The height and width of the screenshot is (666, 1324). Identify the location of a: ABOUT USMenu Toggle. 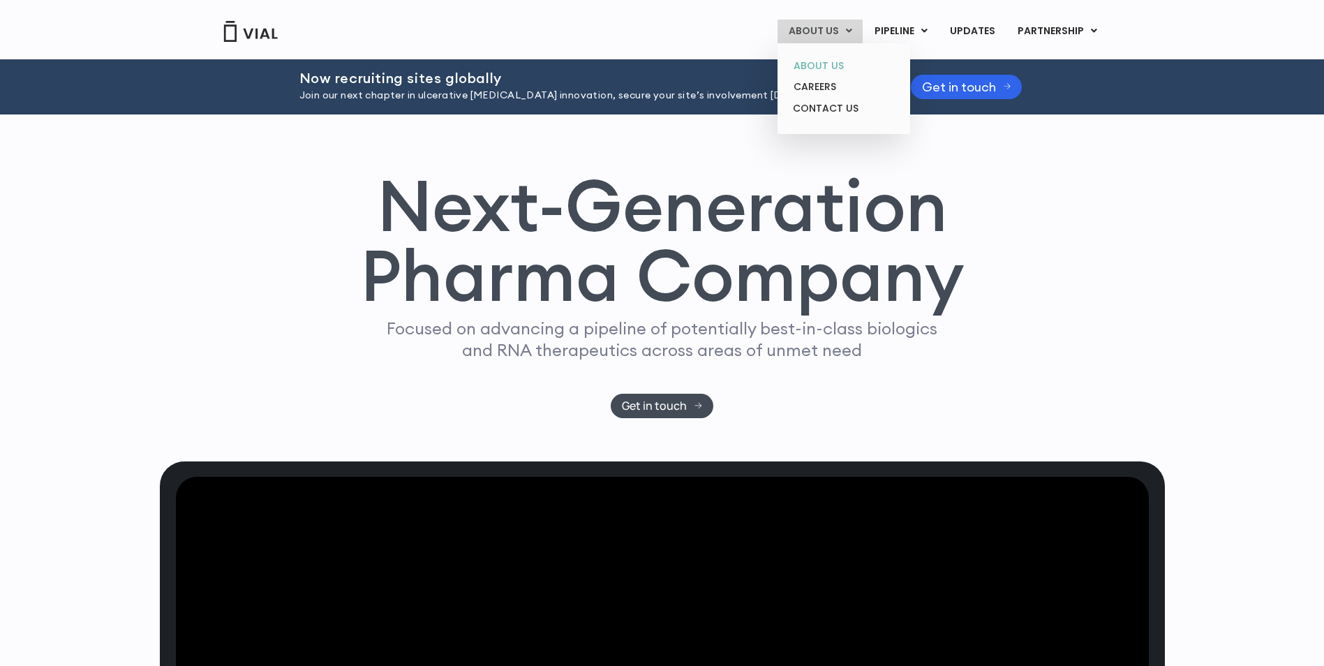
(820, 31).